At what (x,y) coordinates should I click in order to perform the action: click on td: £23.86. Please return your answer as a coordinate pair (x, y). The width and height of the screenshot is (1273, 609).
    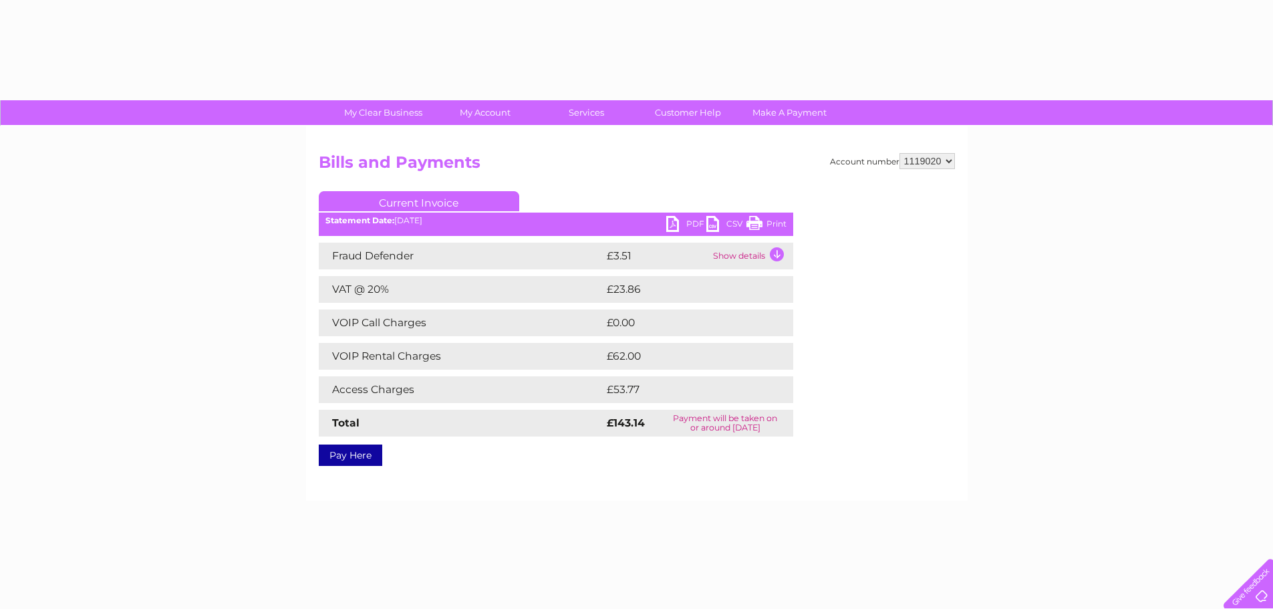
    Looking at the image, I should click on (685, 289).